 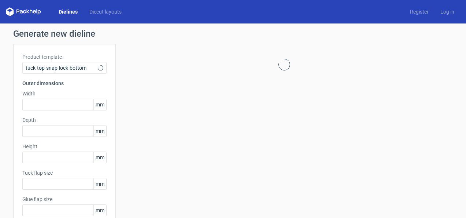 I want to click on a: Dielines, so click(x=68, y=12).